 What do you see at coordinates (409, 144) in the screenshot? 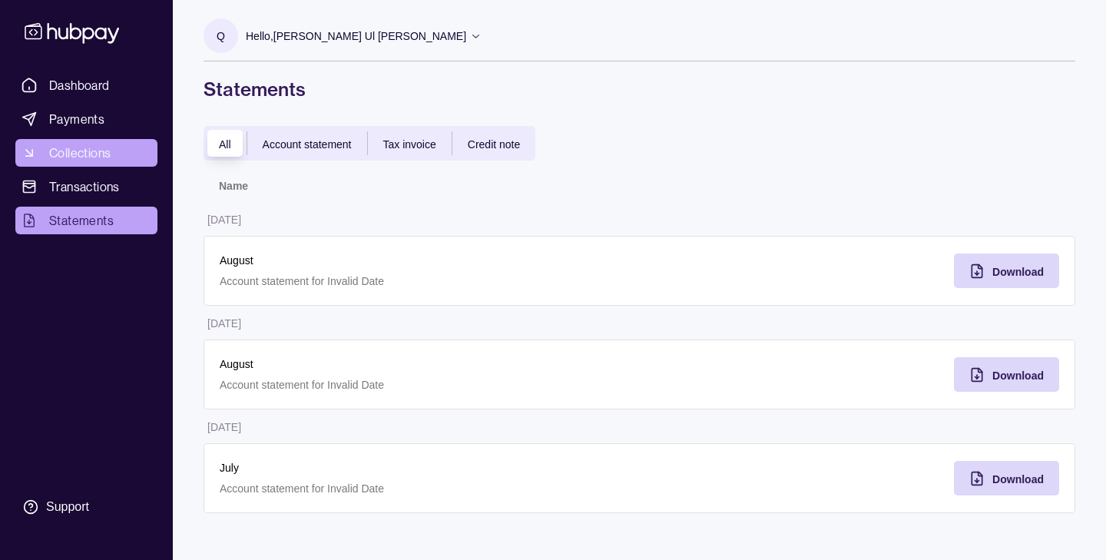
I see `span: Tax invoice` at bounding box center [409, 144].